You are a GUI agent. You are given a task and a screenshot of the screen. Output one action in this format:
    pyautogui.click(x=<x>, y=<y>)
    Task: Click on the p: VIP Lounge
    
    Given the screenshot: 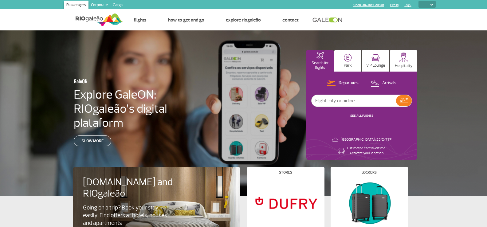 What is the action you would take?
    pyautogui.click(x=375, y=65)
    